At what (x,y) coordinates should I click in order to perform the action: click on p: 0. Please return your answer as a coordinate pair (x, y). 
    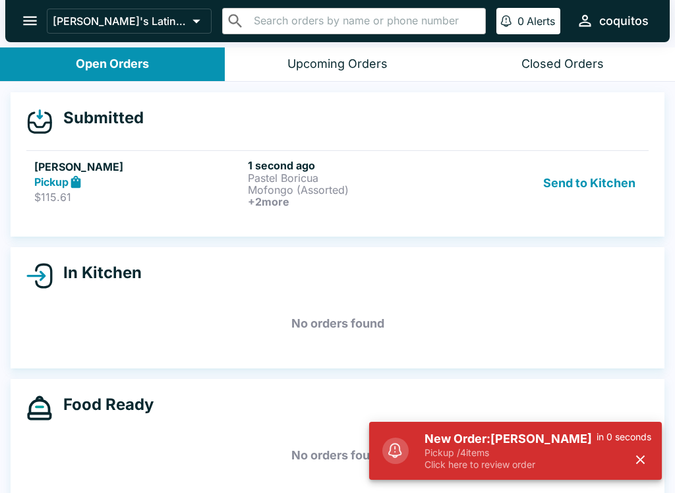
    Looking at the image, I should click on (521, 21).